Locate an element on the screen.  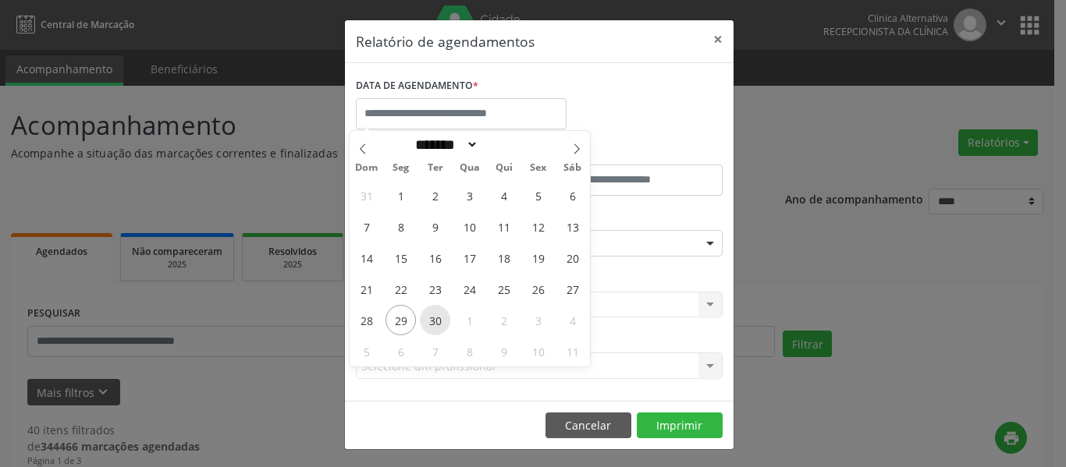
span: Setembro 12, 2025 is located at coordinates (538, 226).